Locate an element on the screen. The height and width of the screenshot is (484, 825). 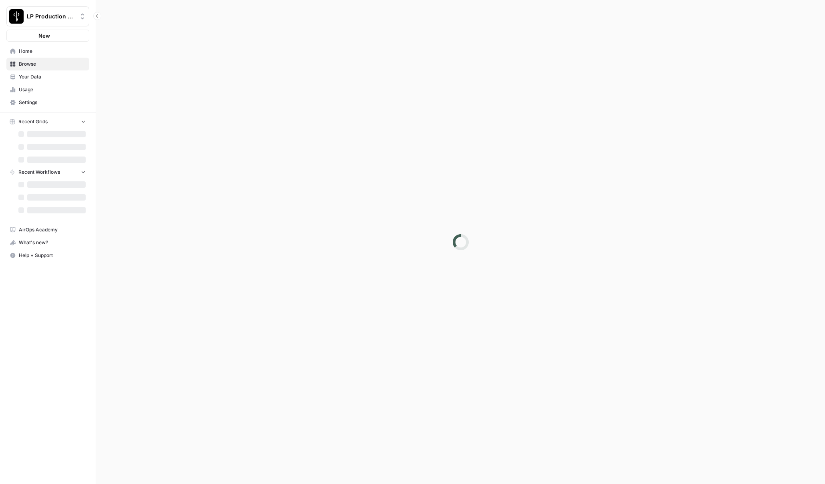
a: Usage is located at coordinates (48, 90).